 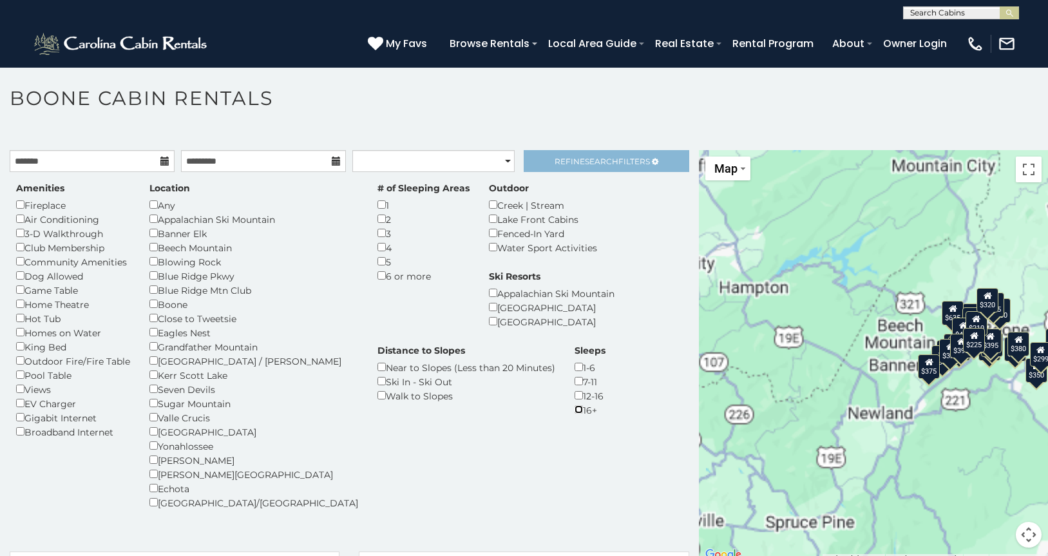 I want to click on a: Rental Program, so click(x=773, y=43).